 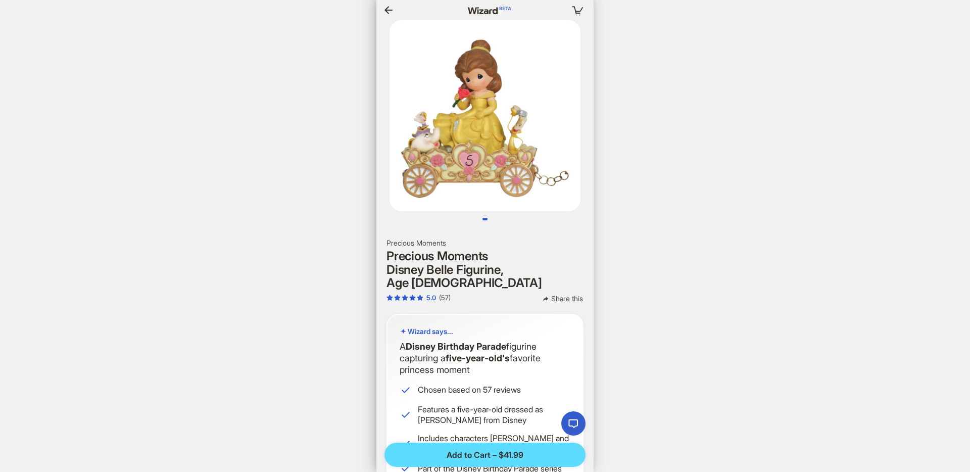 I want to click on div: 5.0, so click(x=431, y=297).